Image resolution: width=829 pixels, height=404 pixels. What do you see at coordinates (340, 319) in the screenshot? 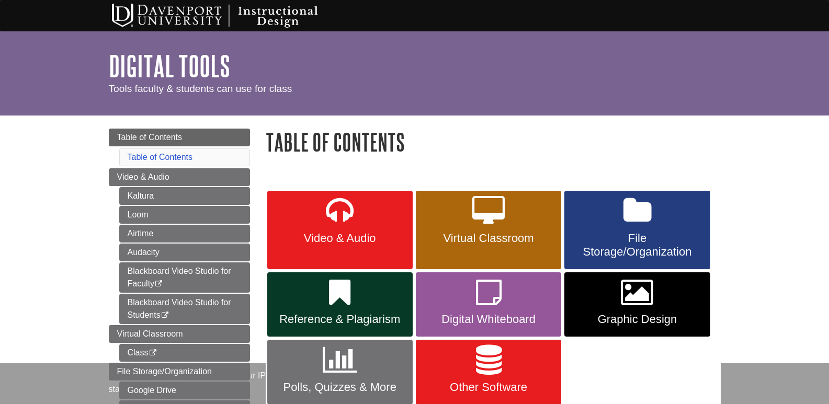
I see `span: Reference & Plagiarism` at bounding box center [340, 319].